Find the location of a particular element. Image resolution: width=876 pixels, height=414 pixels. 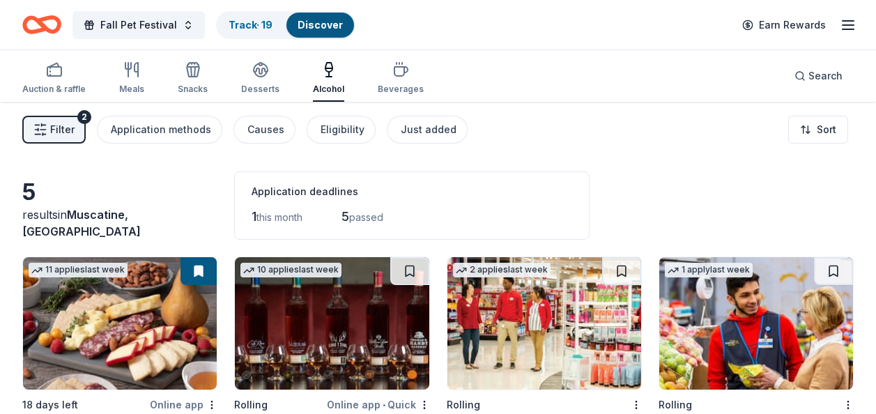

img: Image for Walmart is located at coordinates (756, 323).